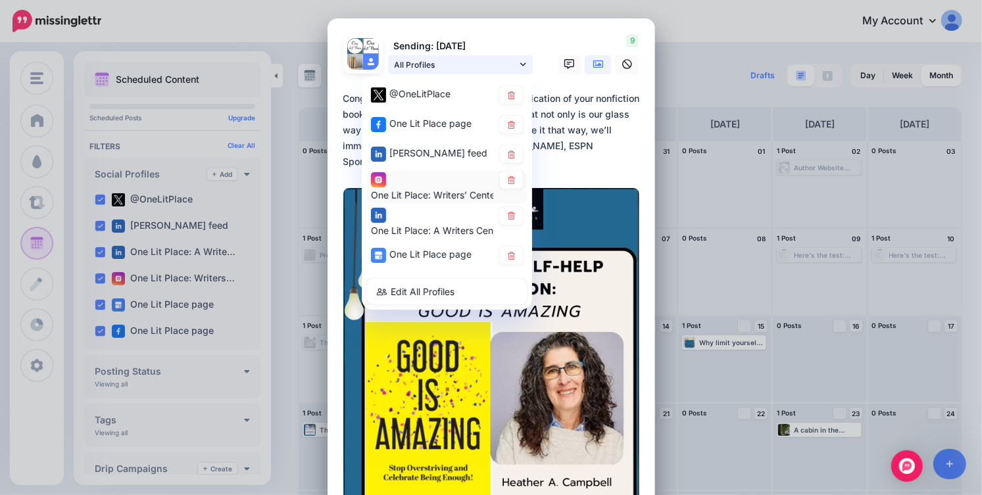  What do you see at coordinates (378, 94) in the screenshot?
I see `img: twitter-square.png` at bounding box center [378, 94].